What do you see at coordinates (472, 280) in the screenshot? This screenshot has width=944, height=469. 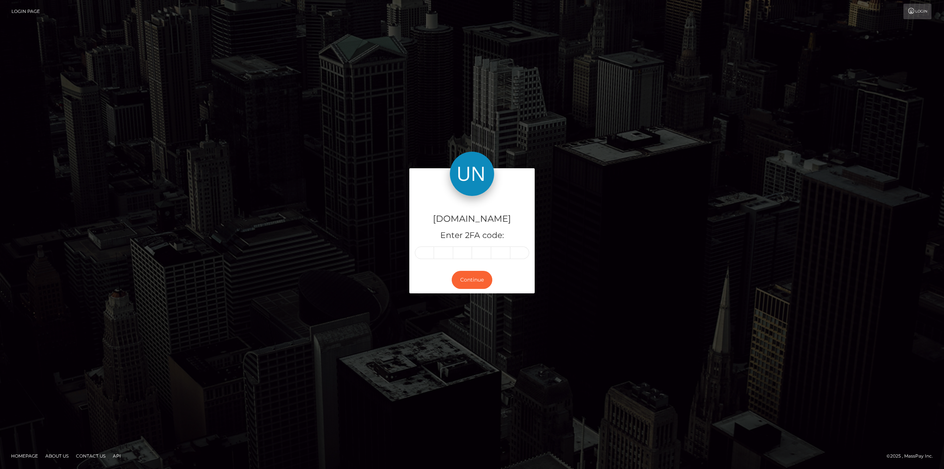 I see `button: Continue` at bounding box center [472, 280].